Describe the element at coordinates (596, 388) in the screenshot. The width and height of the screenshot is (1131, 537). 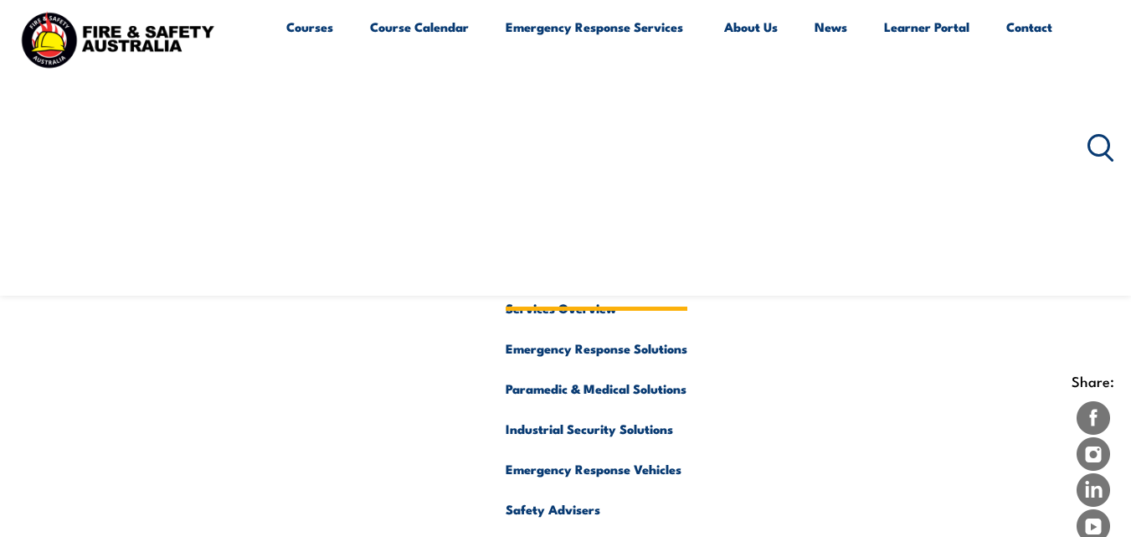
I see `a: Paramedic & Medical Solutions` at that location.